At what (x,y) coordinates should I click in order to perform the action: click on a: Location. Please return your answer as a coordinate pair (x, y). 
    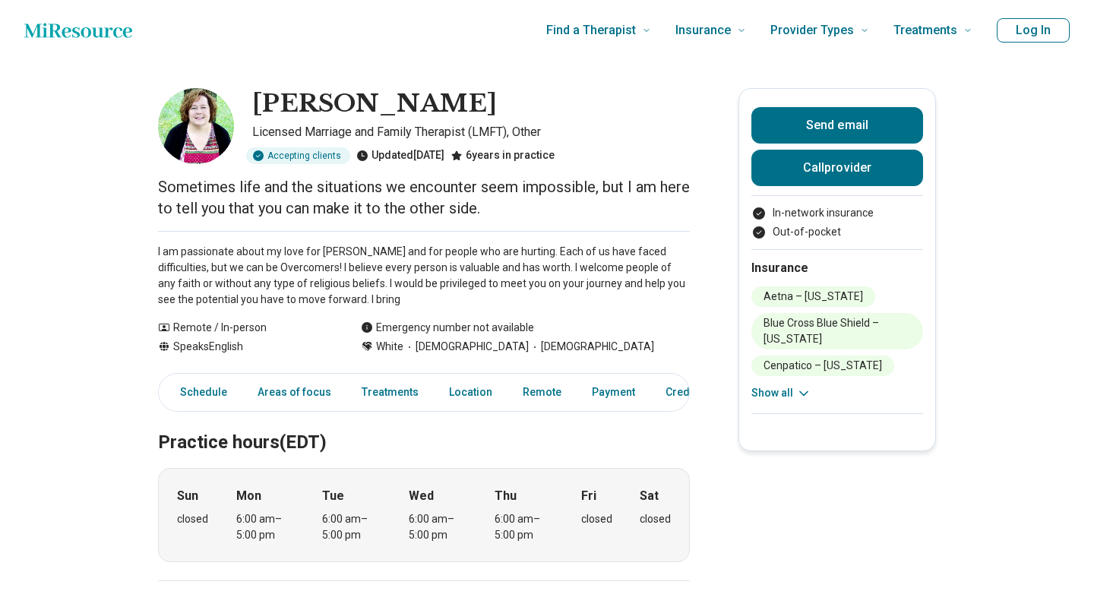
    Looking at the image, I should click on (470, 392).